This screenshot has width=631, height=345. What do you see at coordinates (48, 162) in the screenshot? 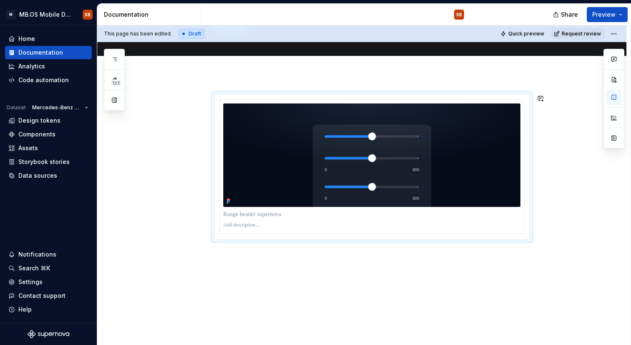
I see `a: Storybook stories` at bounding box center [48, 162].